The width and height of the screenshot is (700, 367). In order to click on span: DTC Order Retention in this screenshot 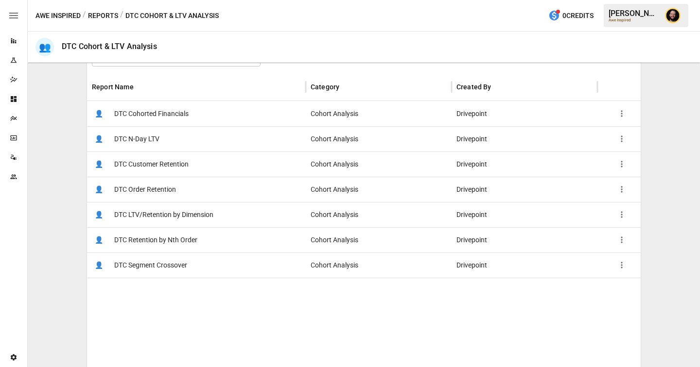, I will do `click(145, 189)`.